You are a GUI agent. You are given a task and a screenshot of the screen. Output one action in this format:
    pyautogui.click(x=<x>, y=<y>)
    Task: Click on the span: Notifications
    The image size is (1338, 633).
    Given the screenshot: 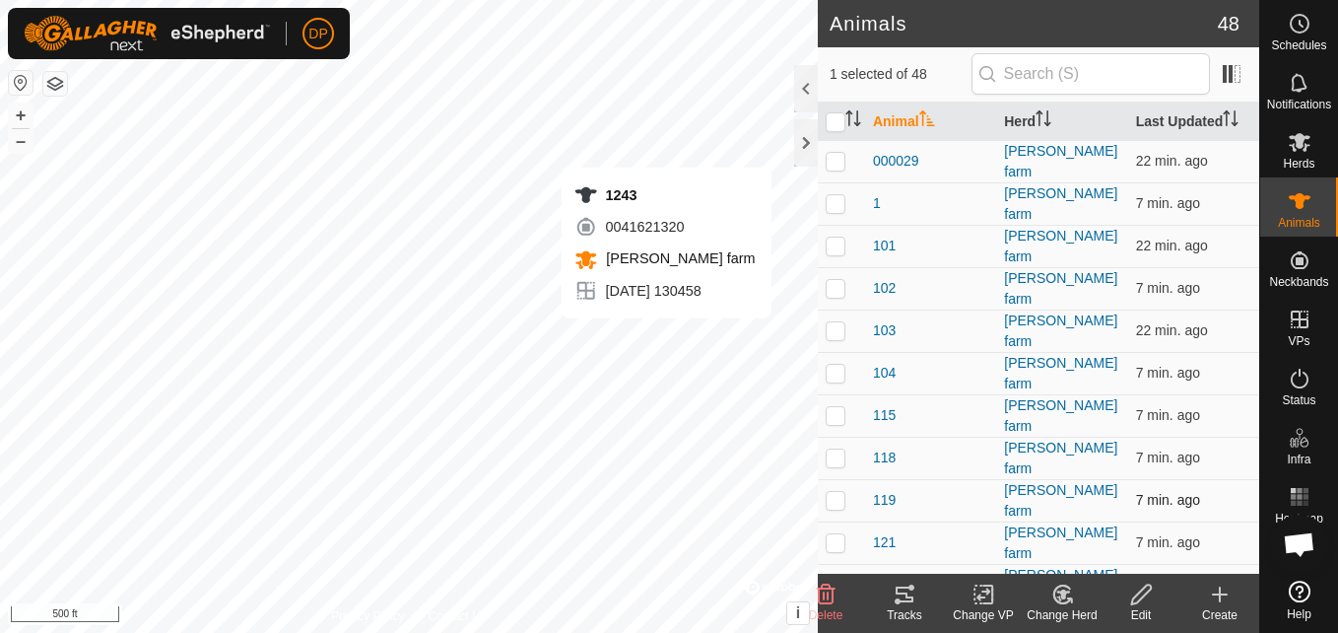 What is the action you would take?
    pyautogui.click(x=1299, y=104)
    